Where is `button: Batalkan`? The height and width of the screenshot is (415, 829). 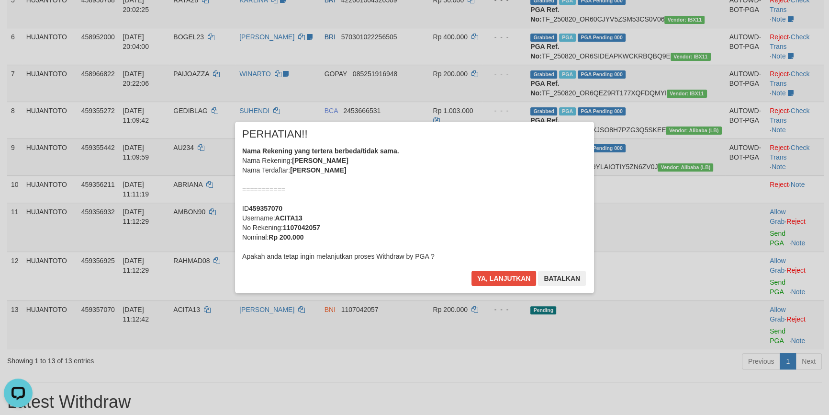
button: Batalkan is located at coordinates (562, 278).